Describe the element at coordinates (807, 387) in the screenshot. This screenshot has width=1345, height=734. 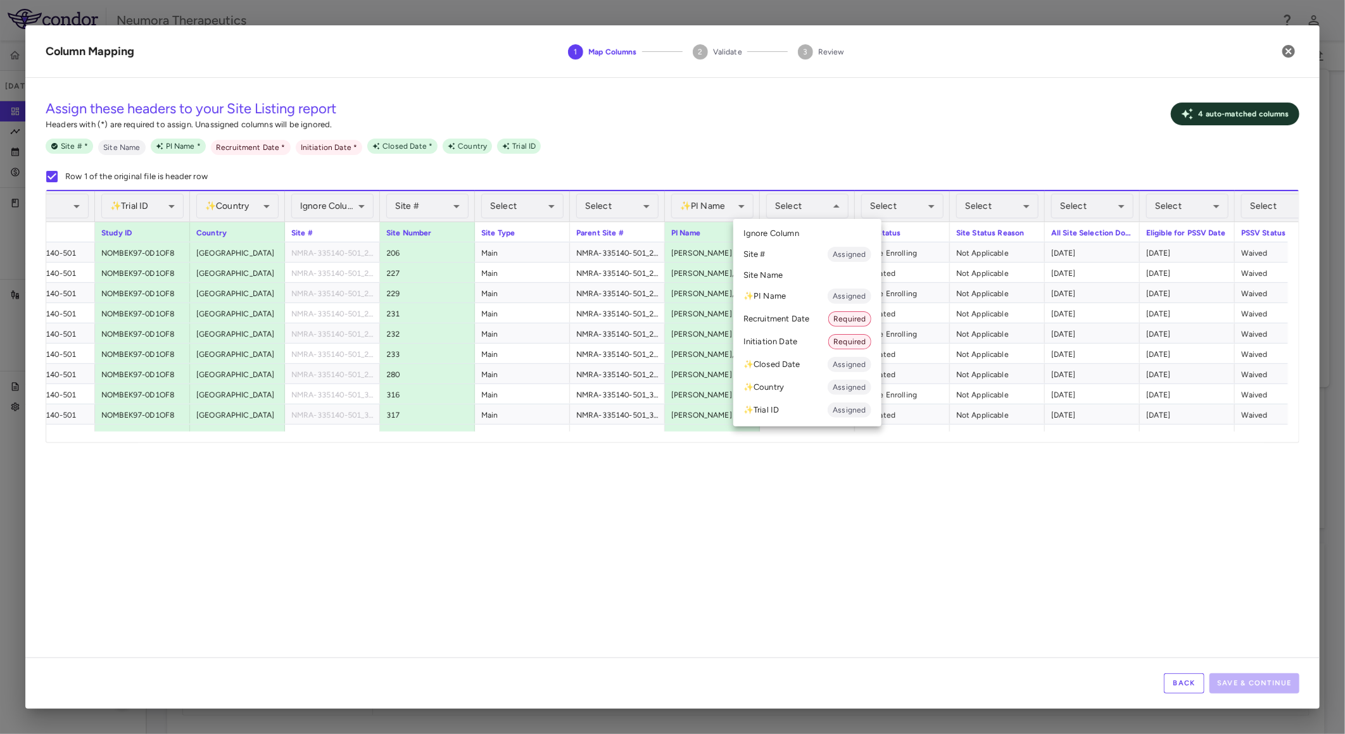
I see `li: ✨ Country` at that location.